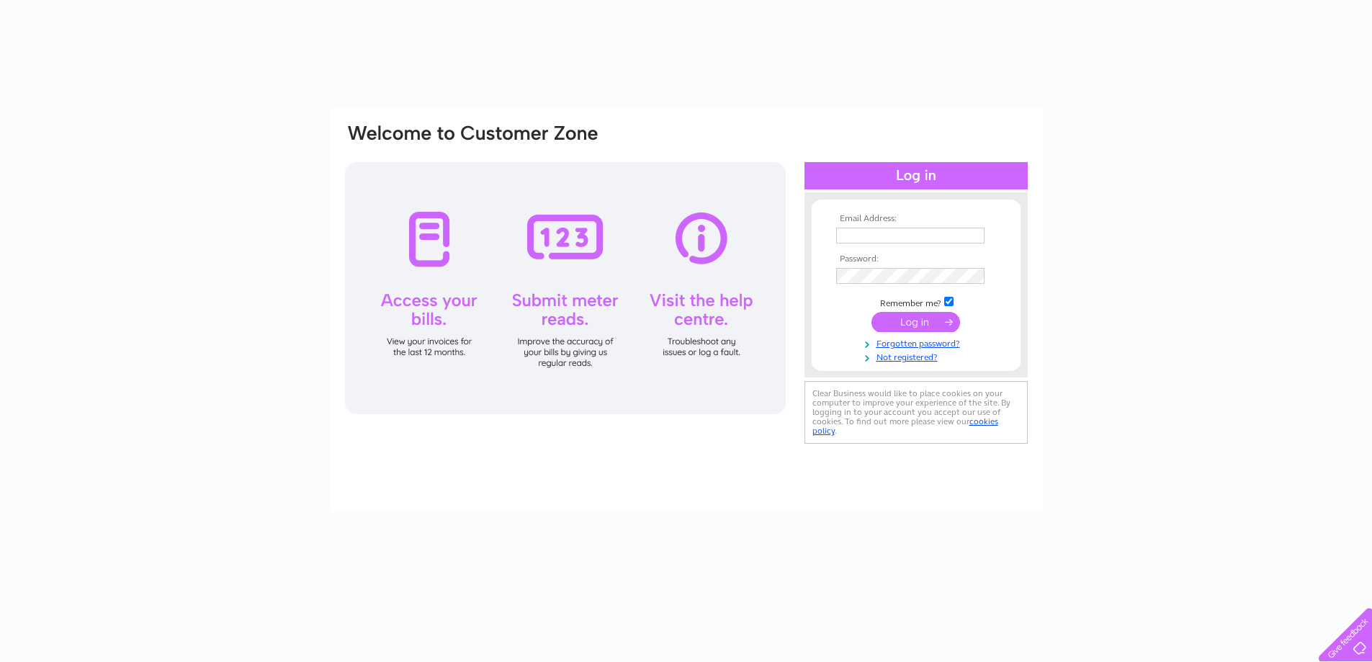 The height and width of the screenshot is (662, 1372). I want to click on th: Email Address:, so click(916, 219).